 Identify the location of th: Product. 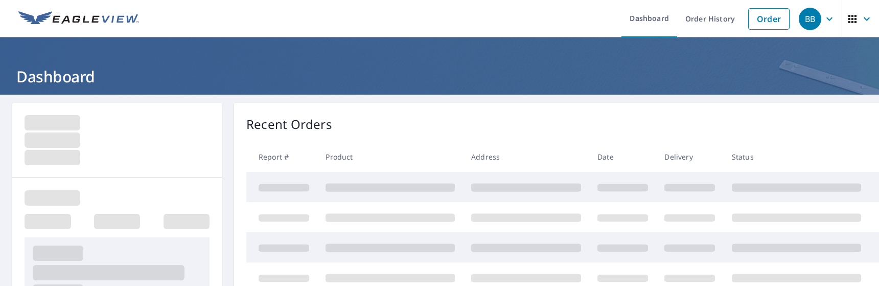
(390, 156).